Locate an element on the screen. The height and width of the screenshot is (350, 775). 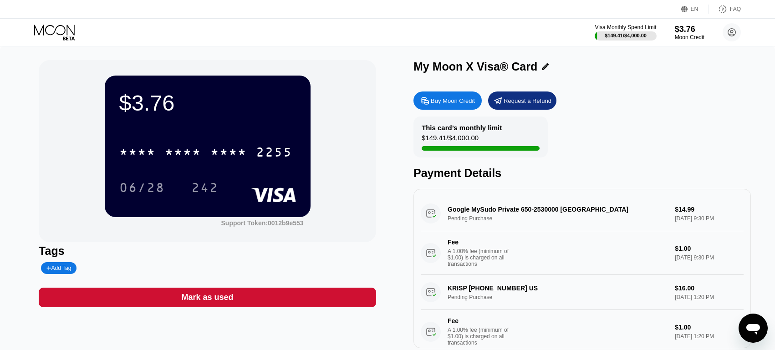
div: Visa Monthly Spend Limit$149.41/$4,000.00 is located at coordinates (625, 32).